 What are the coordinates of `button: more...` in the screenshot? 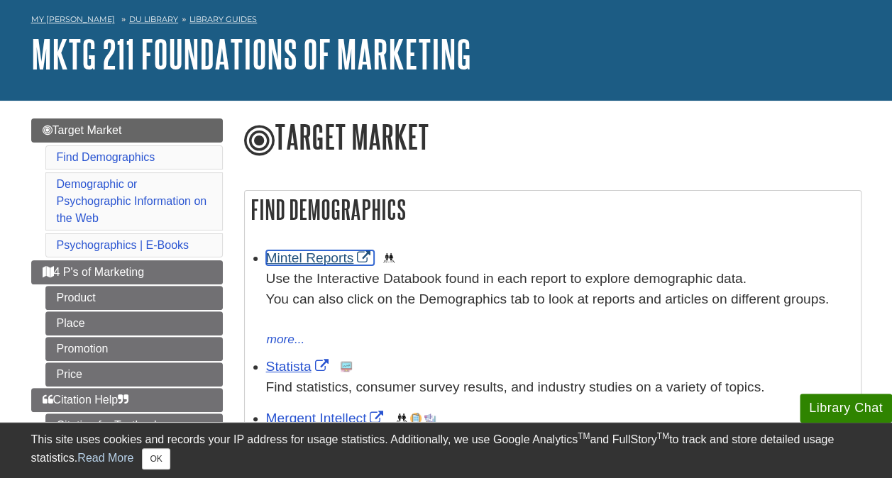 It's located at (286, 340).